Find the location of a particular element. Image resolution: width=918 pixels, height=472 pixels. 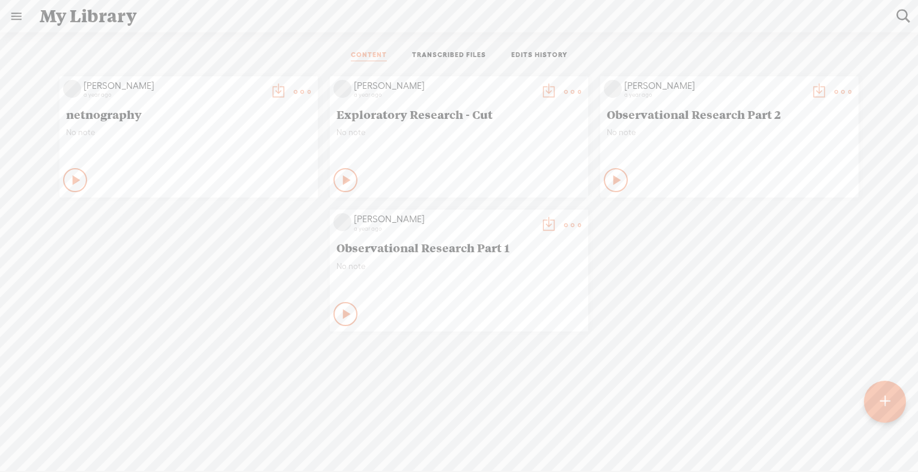

a: EDITS HISTORY is located at coordinates (540, 56).